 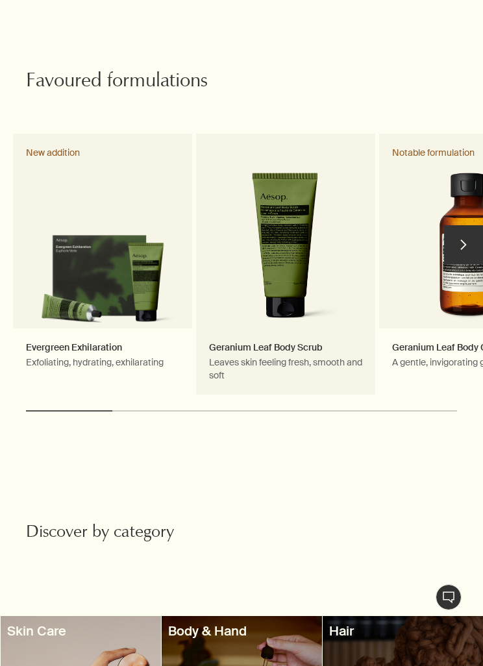 What do you see at coordinates (241, 631) in the screenshot?
I see `h3: Body & Hand` at bounding box center [241, 631].